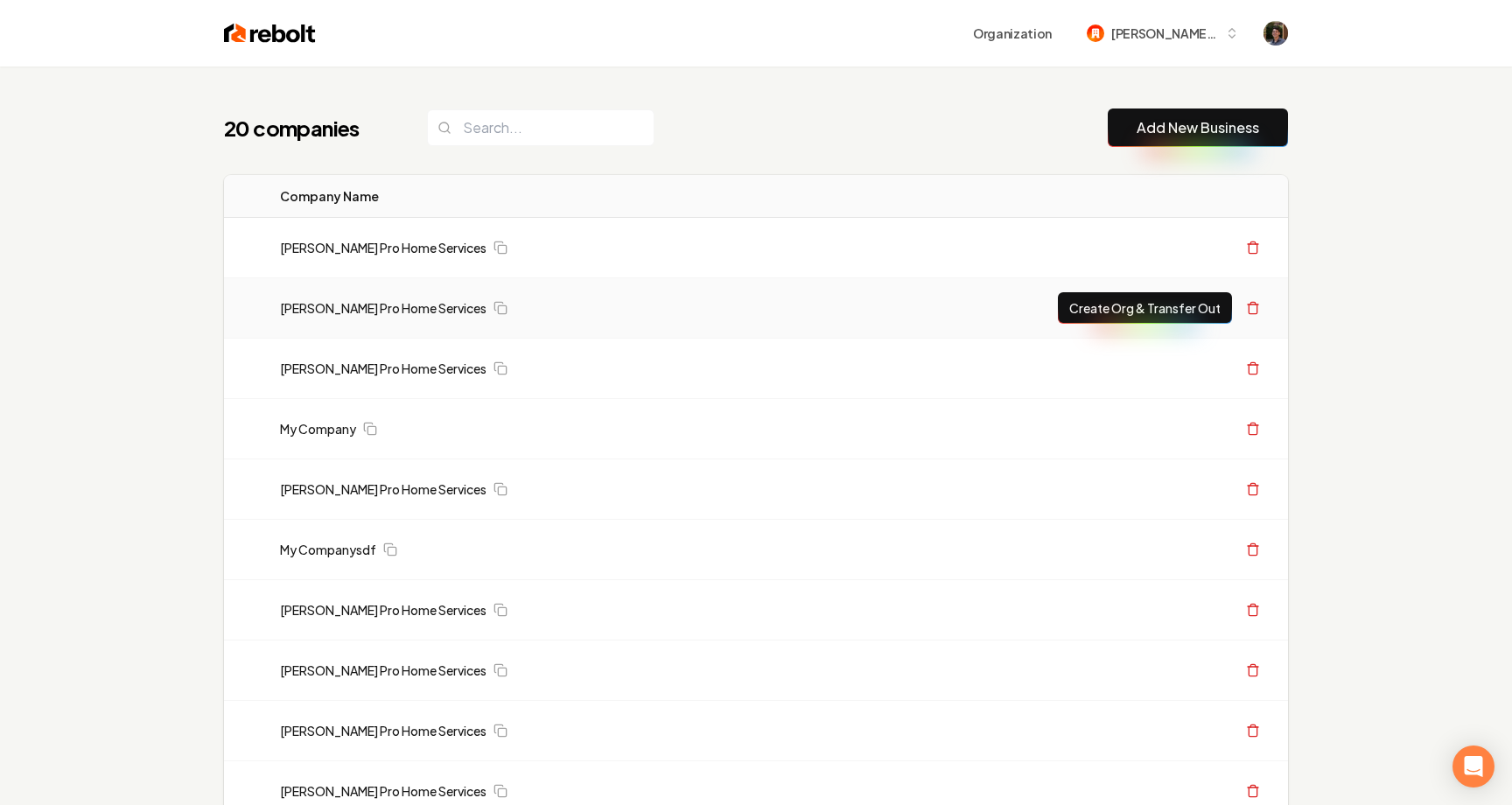 The width and height of the screenshot is (1512, 805). I want to click on button: Open user button, so click(1276, 33).